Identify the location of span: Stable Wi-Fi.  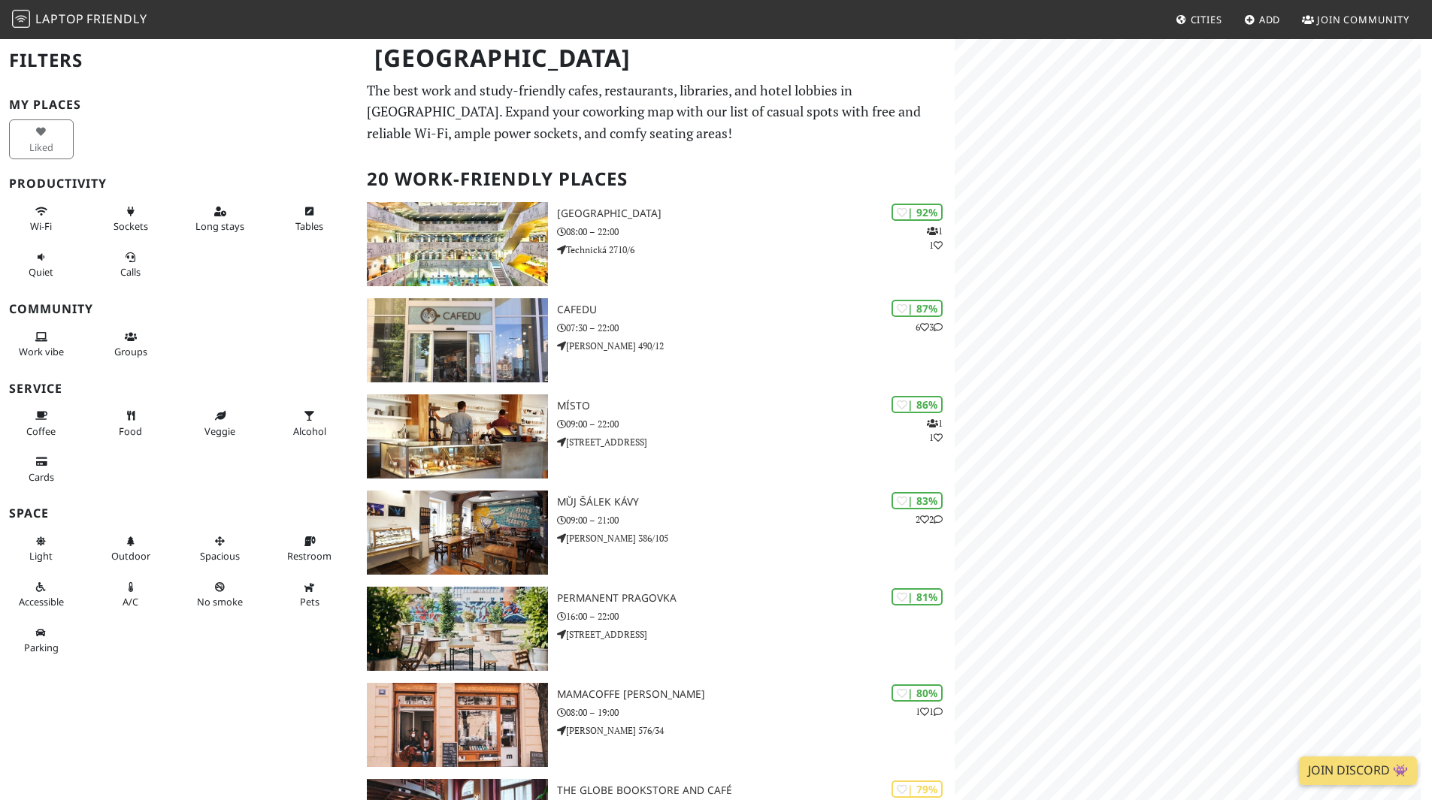
(41, 226).